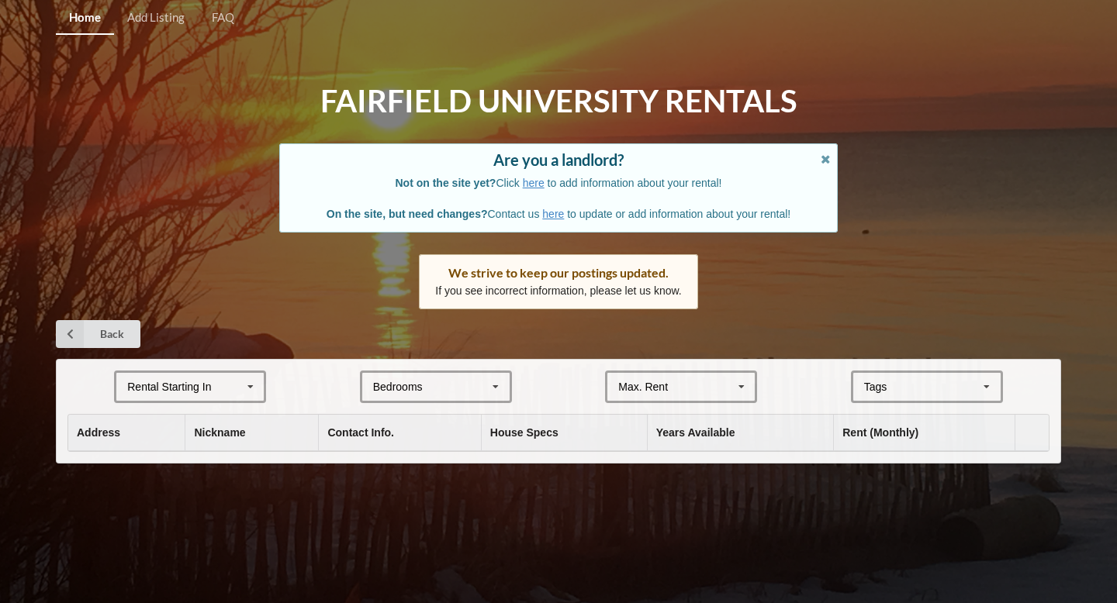 The height and width of the screenshot is (603, 1117). Describe the element at coordinates (885, 387) in the screenshot. I see `div: Tags` at that location.